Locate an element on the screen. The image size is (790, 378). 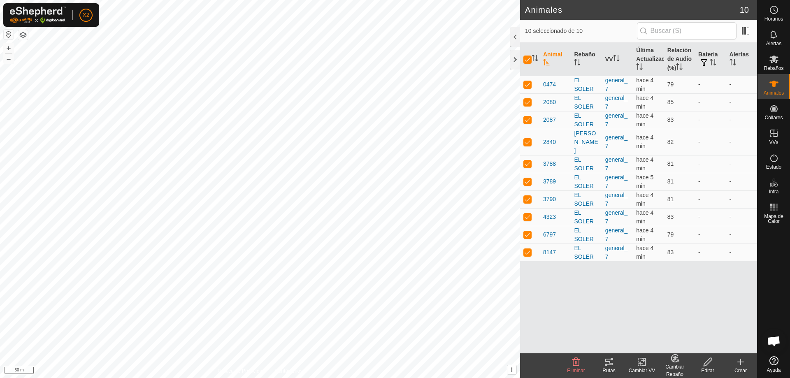
th: Rebaño is located at coordinates (586, 59).